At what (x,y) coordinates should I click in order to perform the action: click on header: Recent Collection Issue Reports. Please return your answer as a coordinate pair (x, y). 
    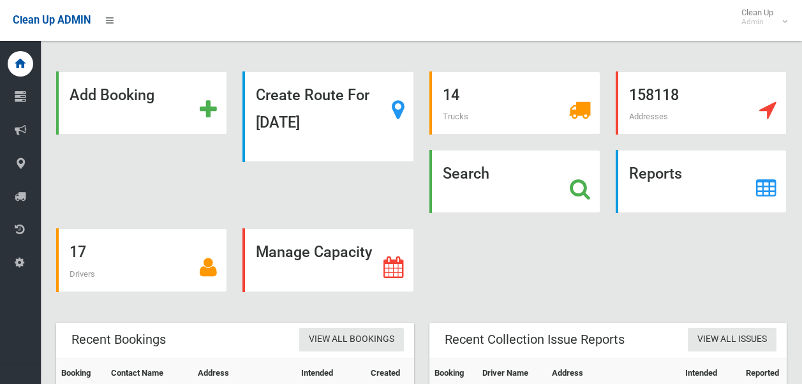
    Looking at the image, I should click on (535, 340).